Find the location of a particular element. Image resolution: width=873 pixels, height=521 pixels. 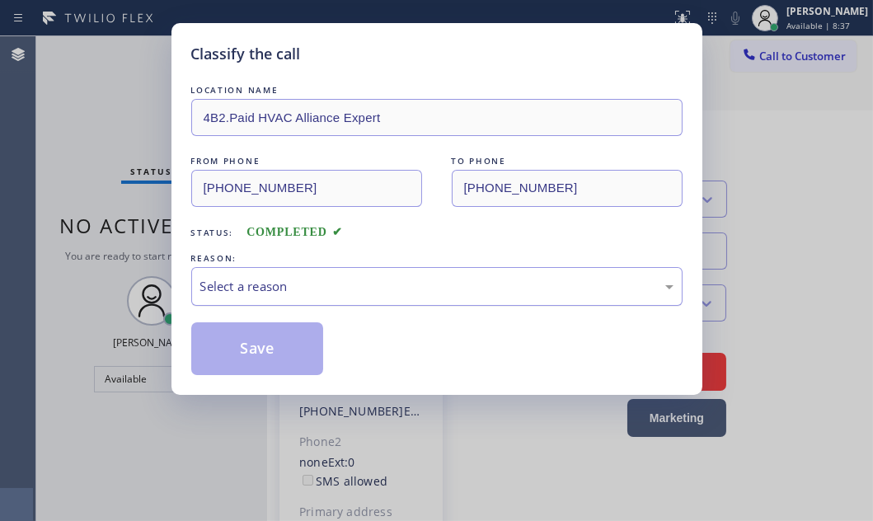

div: LOCATION NAME is located at coordinates (437, 90).